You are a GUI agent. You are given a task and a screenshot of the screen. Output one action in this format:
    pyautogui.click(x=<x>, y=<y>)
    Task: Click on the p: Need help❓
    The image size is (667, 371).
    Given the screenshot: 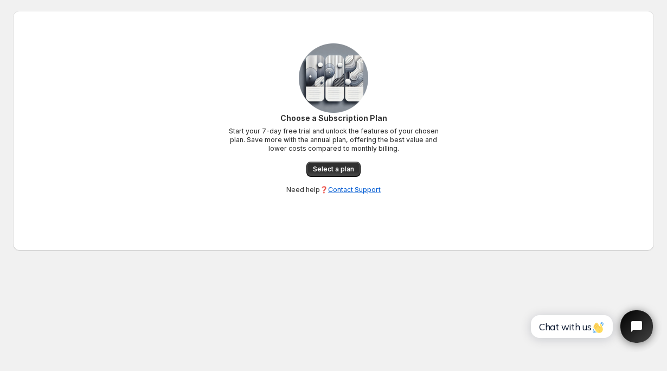 What is the action you would take?
    pyautogui.click(x=334, y=190)
    